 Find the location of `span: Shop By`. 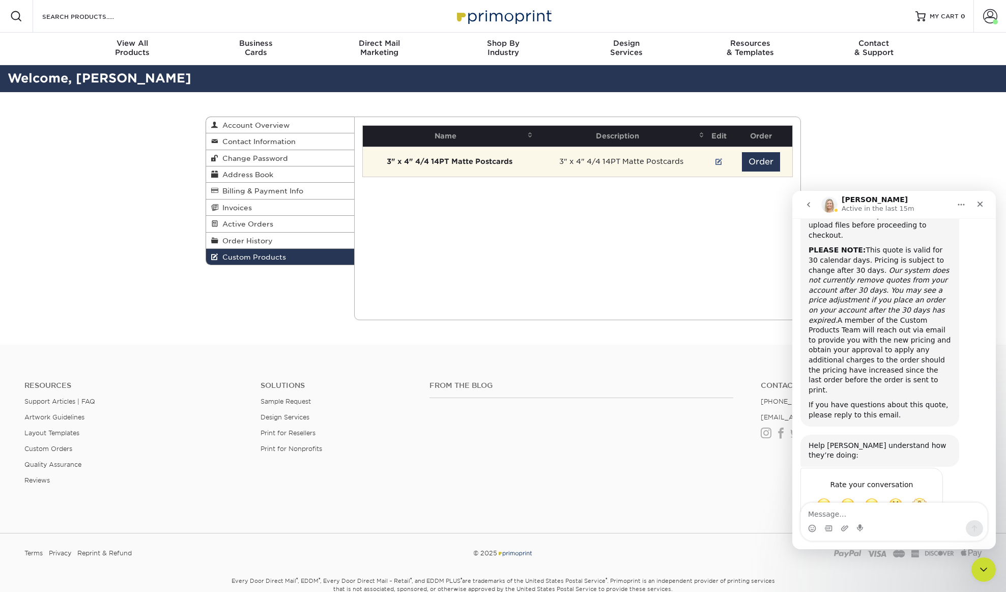

span: Shop By is located at coordinates (503, 43).